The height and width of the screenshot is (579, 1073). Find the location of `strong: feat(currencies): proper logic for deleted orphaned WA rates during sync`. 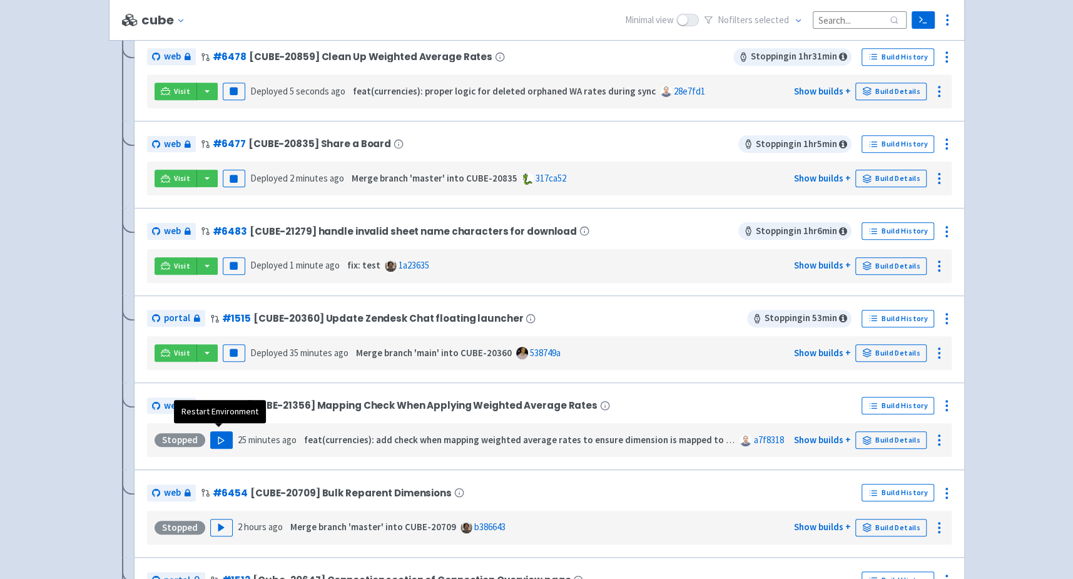

strong: feat(currencies): proper logic for deleted orphaned WA rates during sync is located at coordinates (504, 91).